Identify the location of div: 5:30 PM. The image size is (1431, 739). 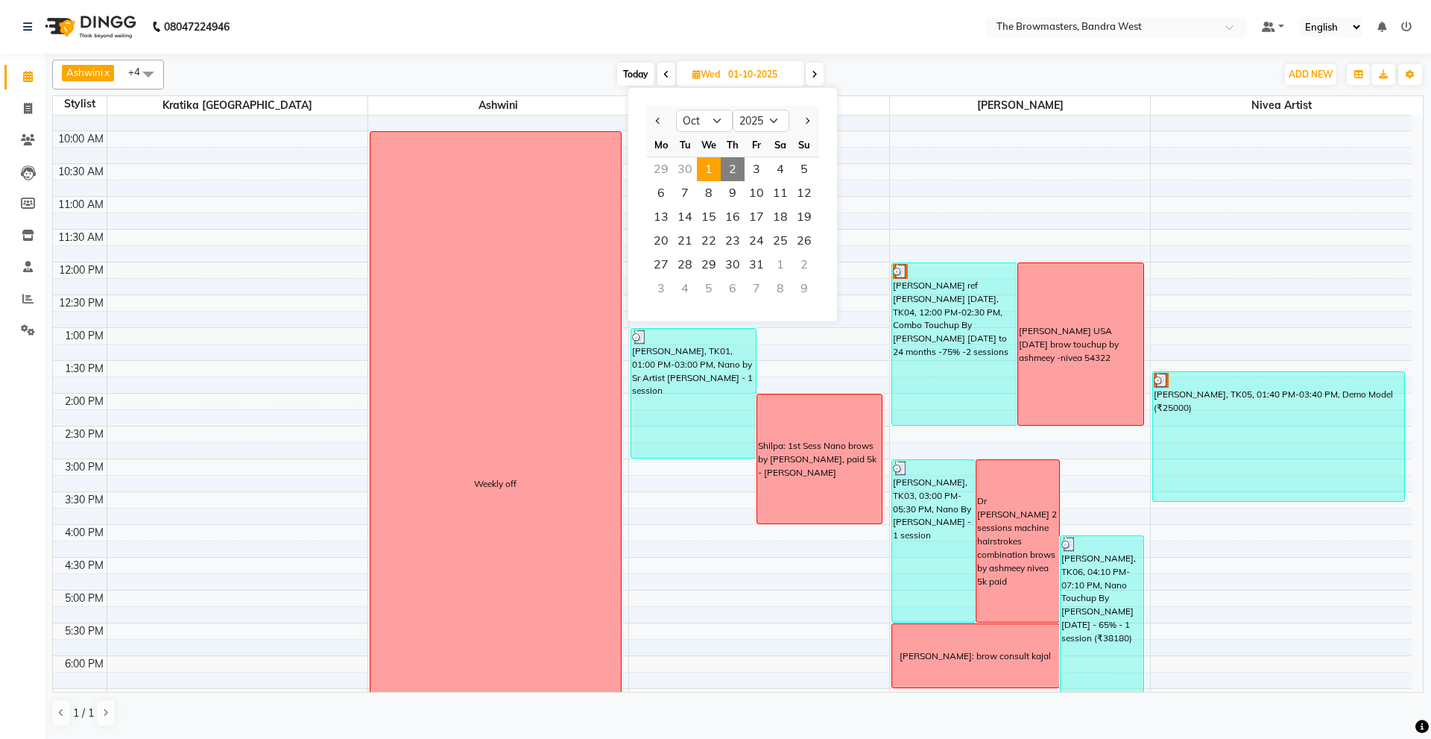
(84, 631).